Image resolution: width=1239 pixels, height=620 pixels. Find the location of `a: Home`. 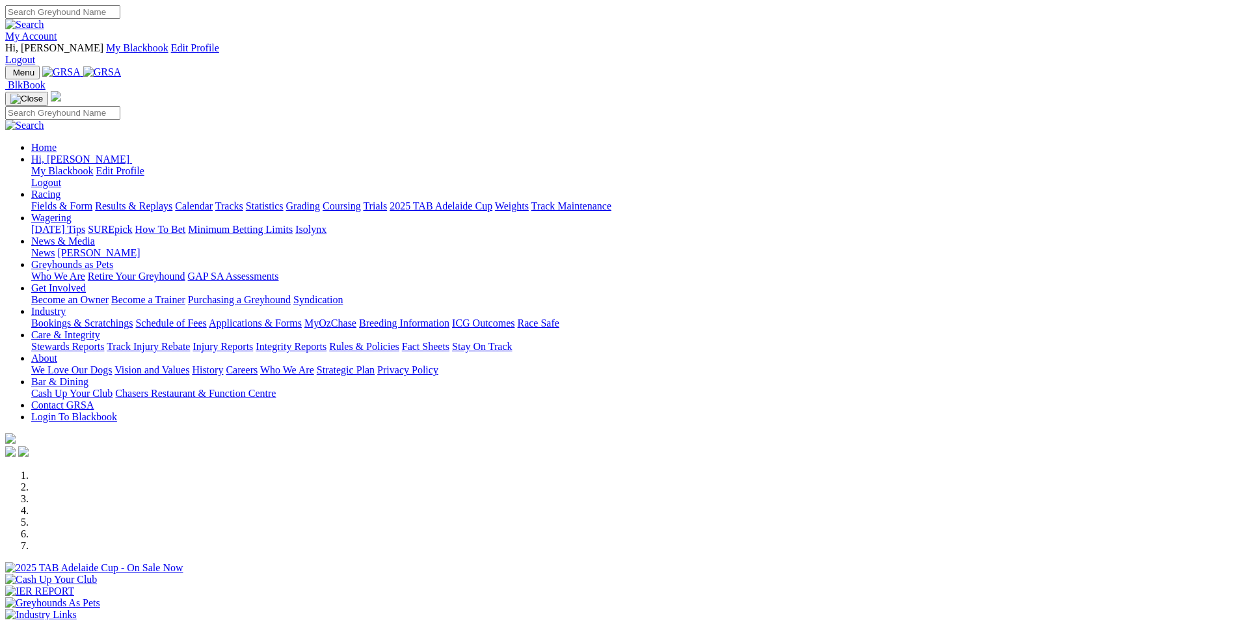

a: Home is located at coordinates (44, 147).